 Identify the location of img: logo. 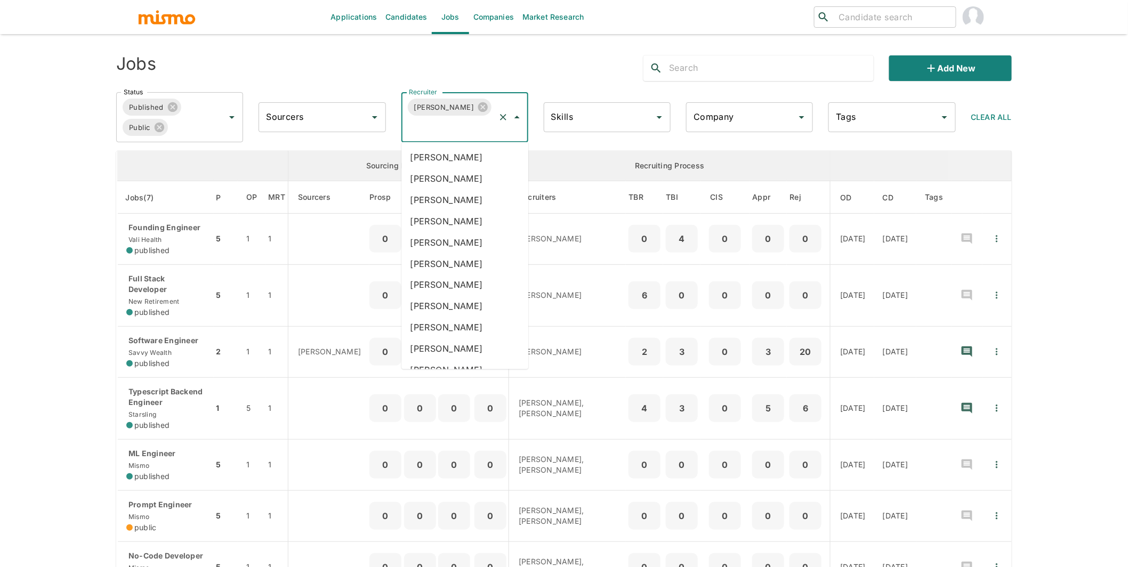
(167, 17).